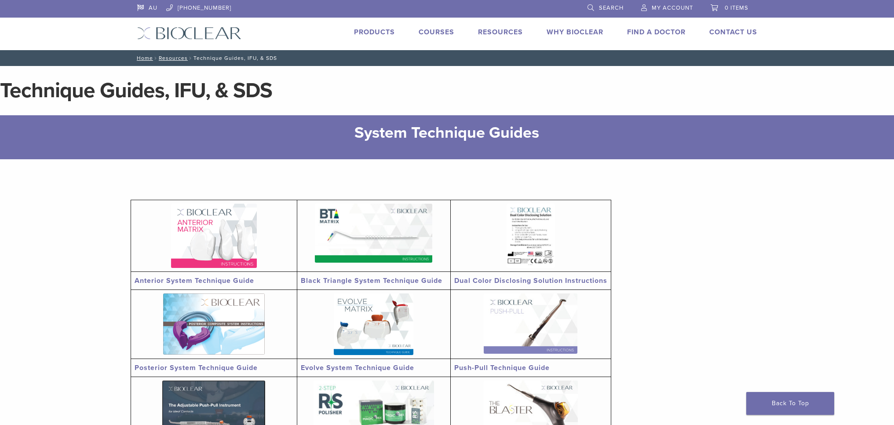 The image size is (894, 425). I want to click on a: Find A Doctor, so click(656, 32).